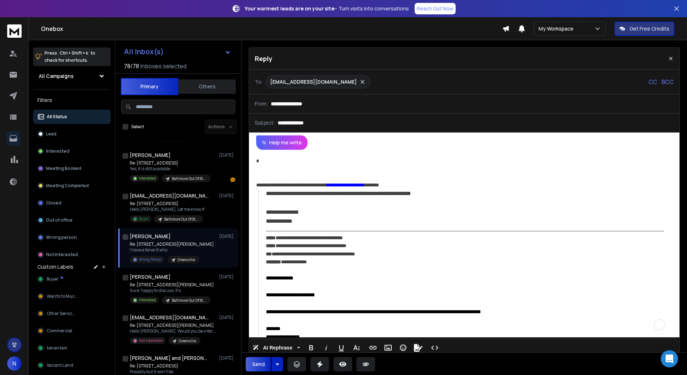 Image resolution: width=687 pixels, height=375 pixels. I want to click on button: Closed, so click(72, 203).